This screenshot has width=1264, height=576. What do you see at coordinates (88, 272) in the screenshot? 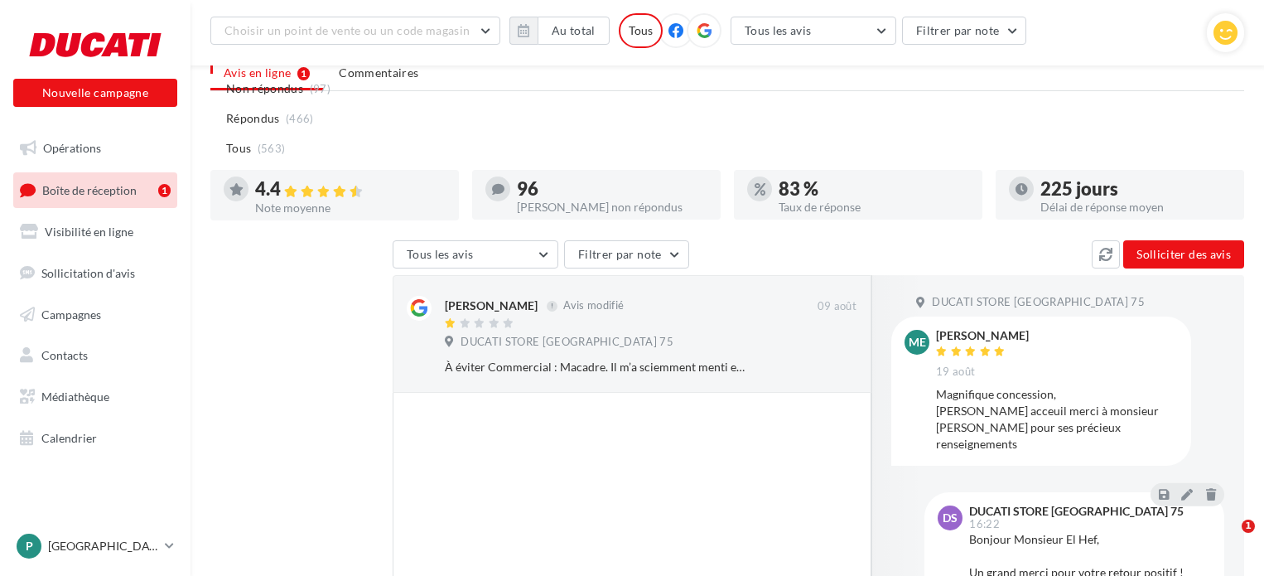
I see `span: Sollicitation d'avis` at bounding box center [88, 272].